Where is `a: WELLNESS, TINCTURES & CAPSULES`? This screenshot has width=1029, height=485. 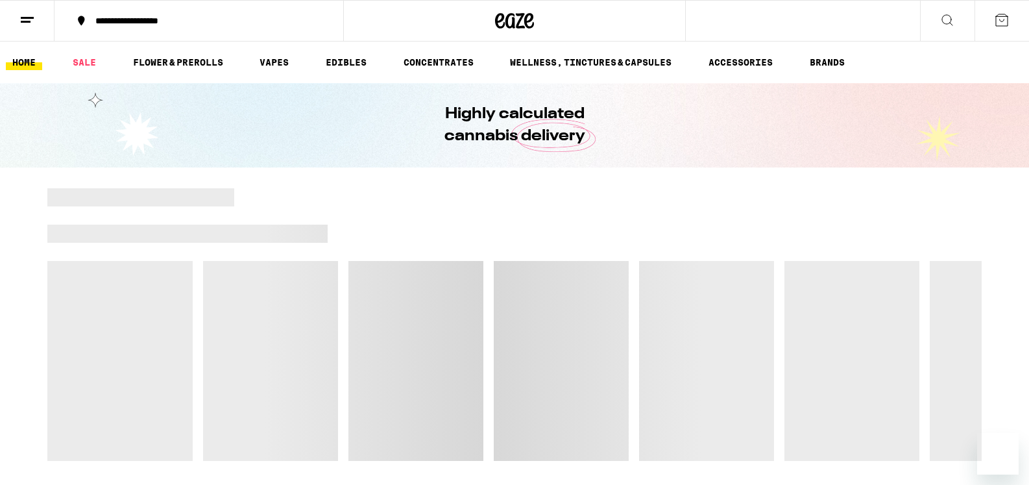
a: WELLNESS, TINCTURES & CAPSULES is located at coordinates (591, 62).